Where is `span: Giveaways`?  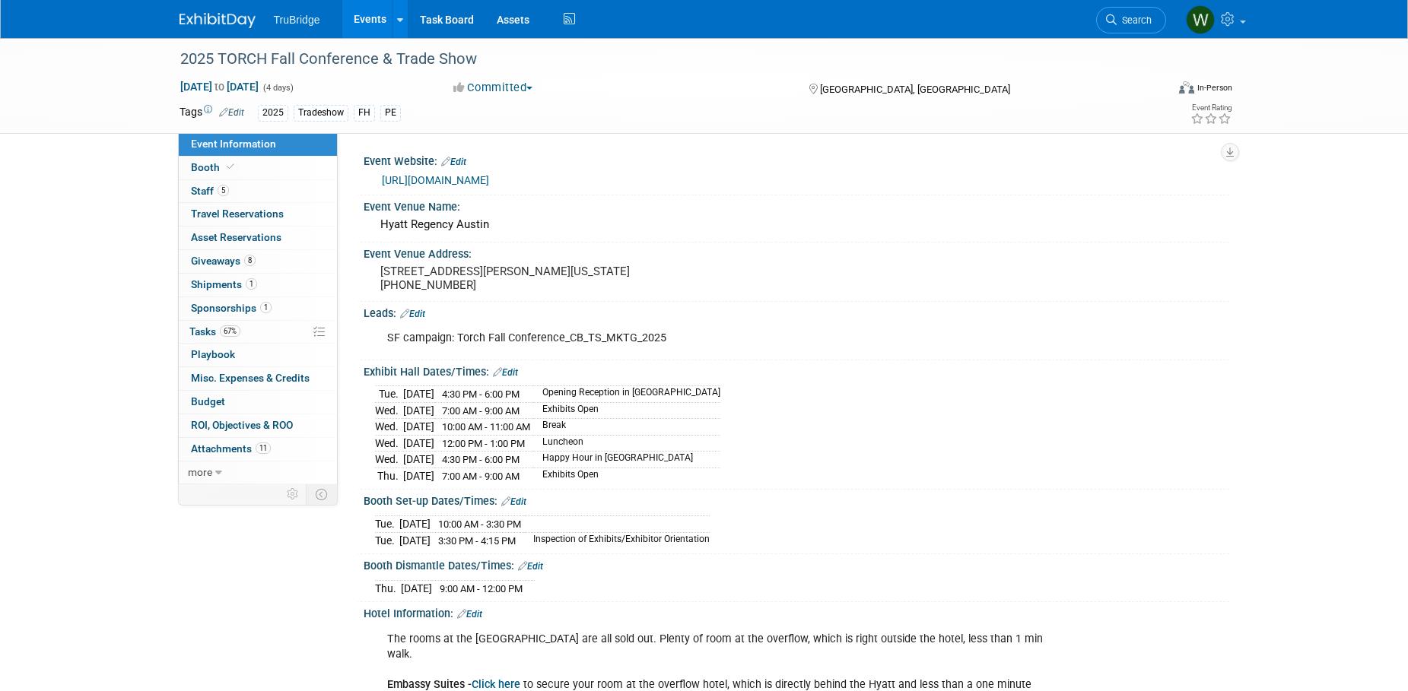
span: Giveaways is located at coordinates (223, 261).